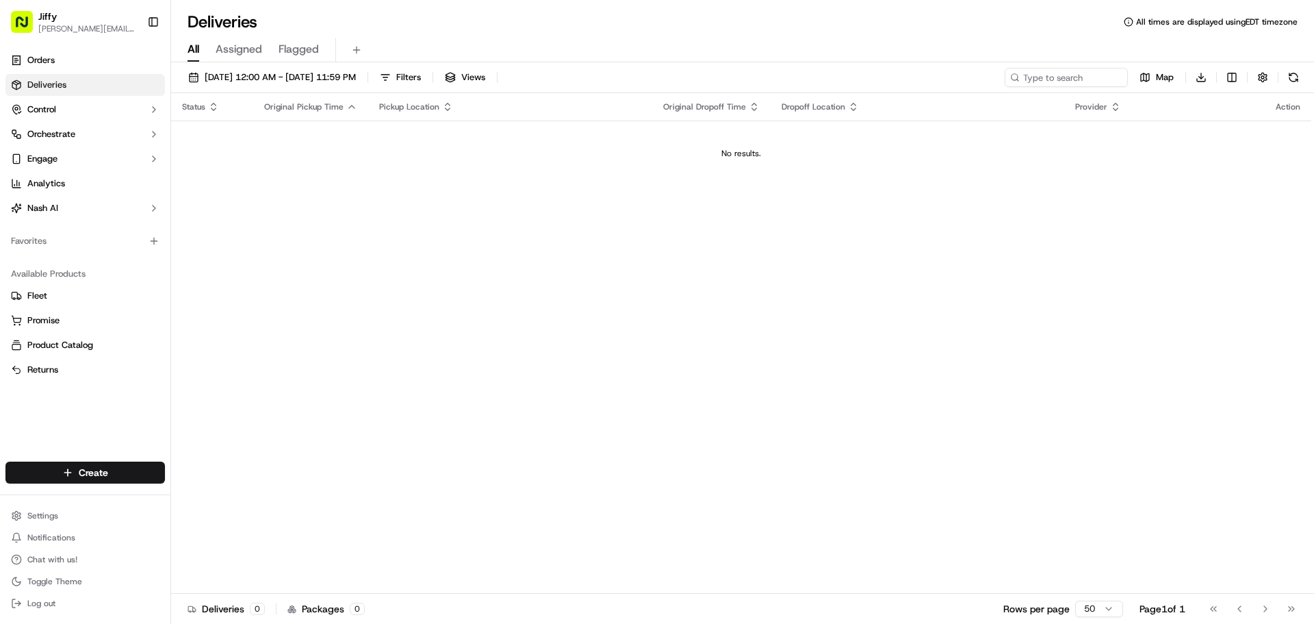 This screenshot has width=1314, height=624. I want to click on div: Action, so click(1288, 107).